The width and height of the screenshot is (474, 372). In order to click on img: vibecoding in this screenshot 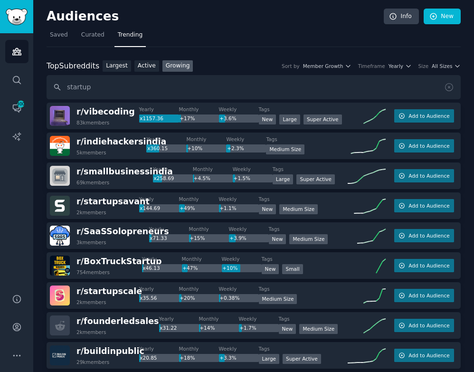, I will do `click(60, 116)`.